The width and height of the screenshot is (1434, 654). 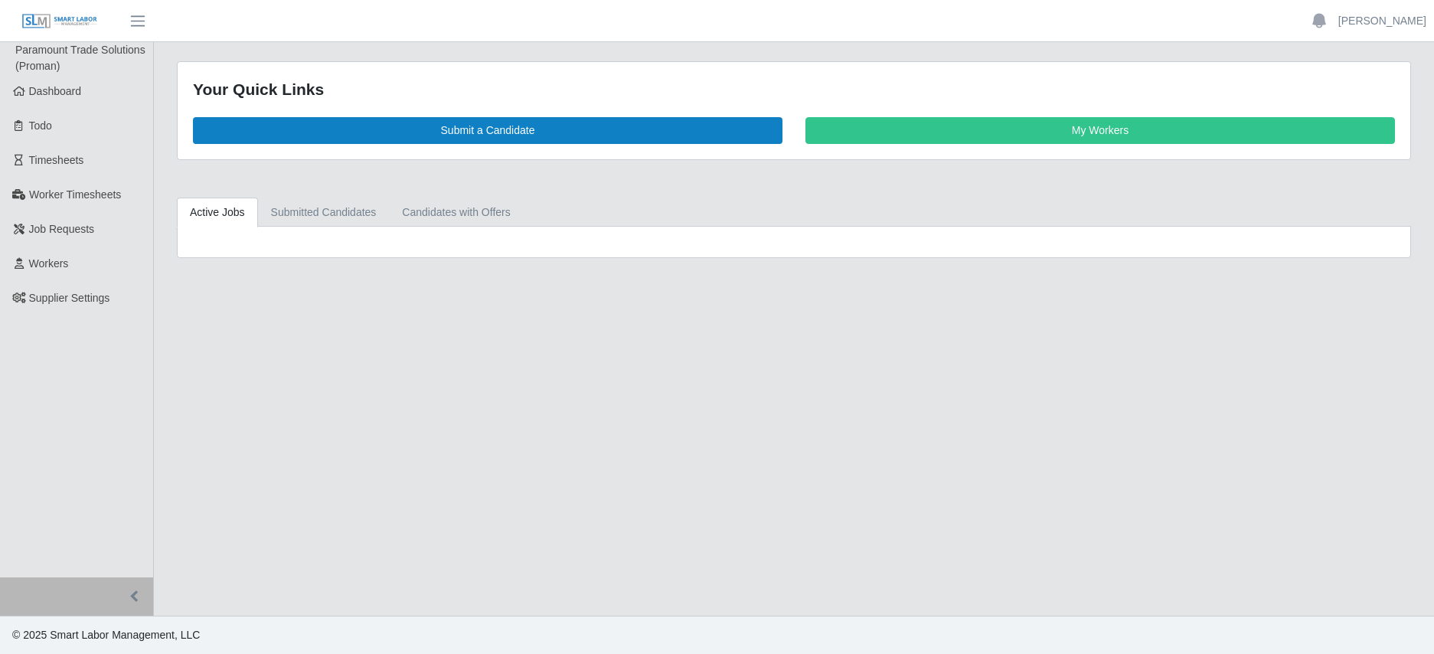 I want to click on span: Todo, so click(x=41, y=126).